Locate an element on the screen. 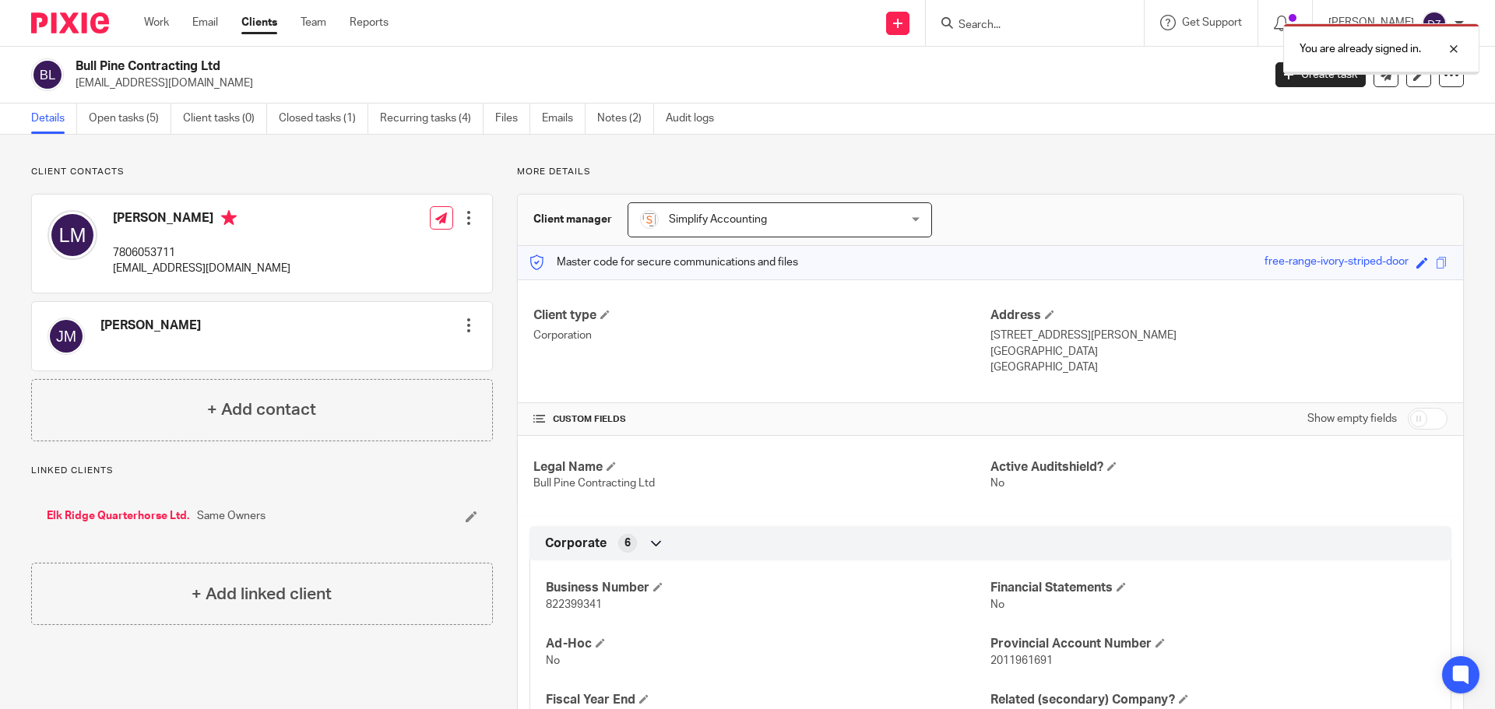 The image size is (1495, 709). p: Linked clients is located at coordinates (262, 471).